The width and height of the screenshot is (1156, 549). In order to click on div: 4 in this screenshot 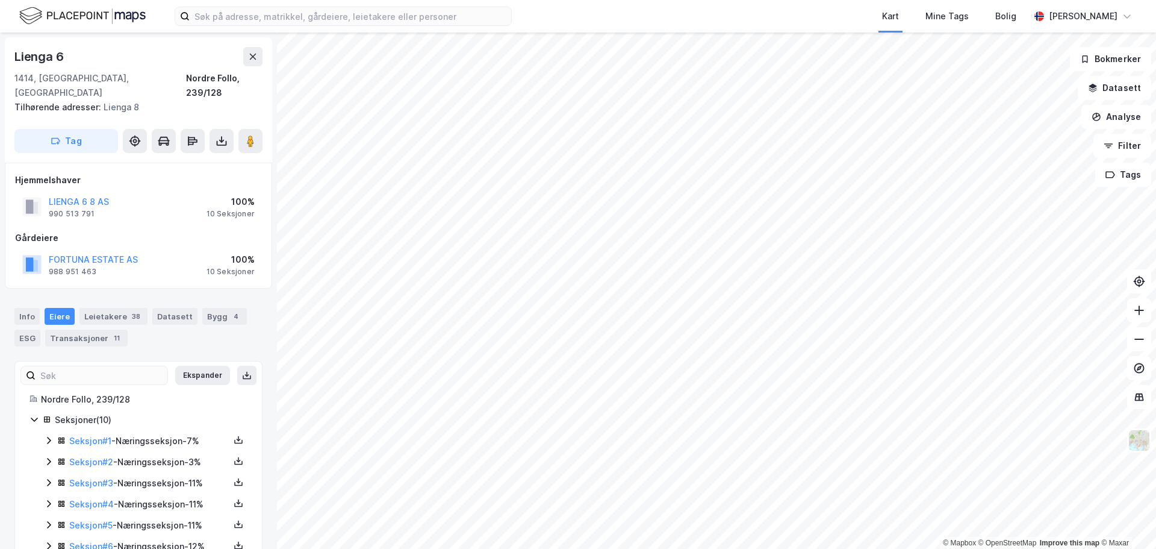, I will do `click(236, 316)`.